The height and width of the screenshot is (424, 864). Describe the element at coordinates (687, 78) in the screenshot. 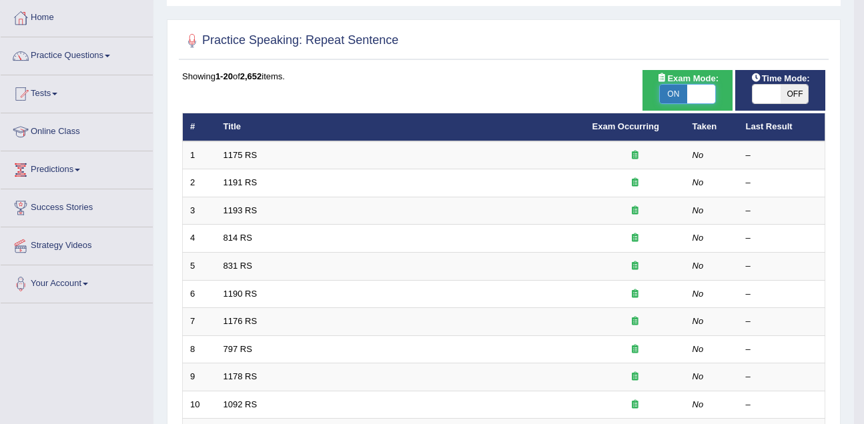

I see `span: Exam Mode:` at that location.